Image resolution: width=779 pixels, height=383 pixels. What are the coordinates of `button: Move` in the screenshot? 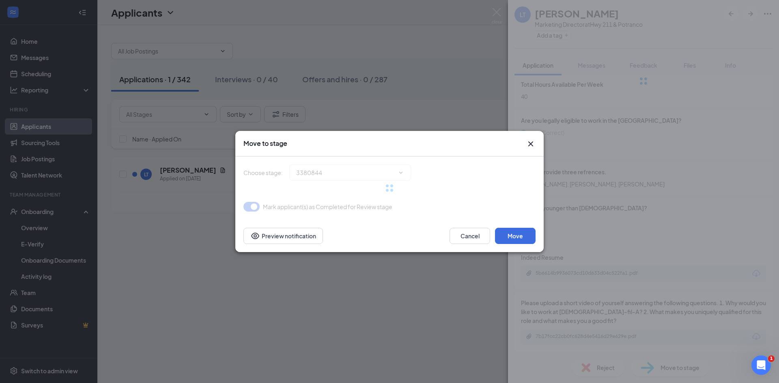 It's located at (515, 236).